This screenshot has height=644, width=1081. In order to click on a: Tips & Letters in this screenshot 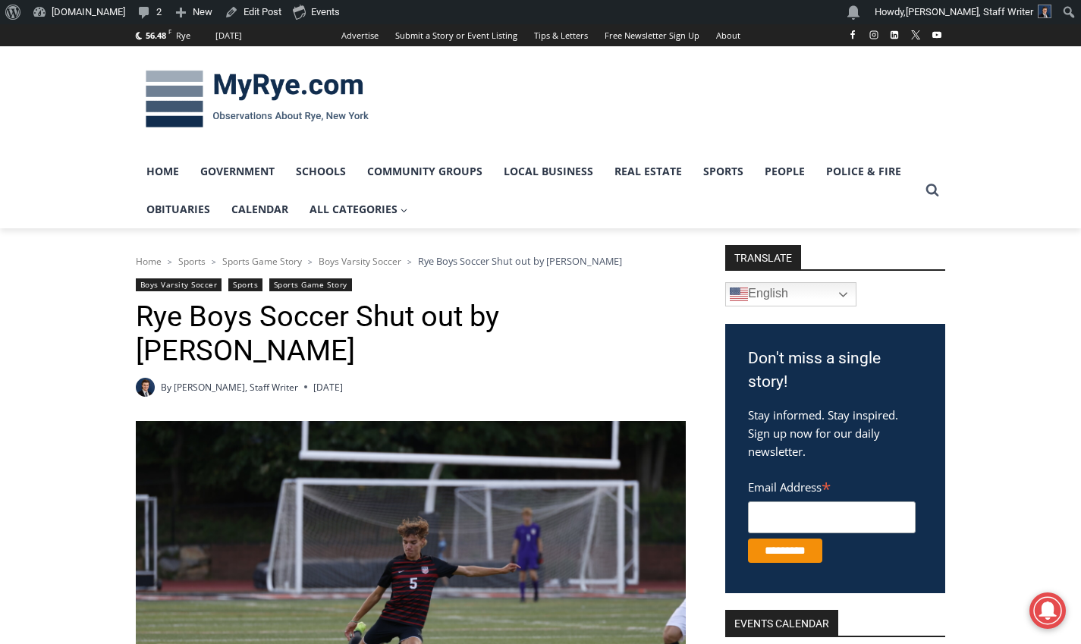, I will do `click(560, 35)`.